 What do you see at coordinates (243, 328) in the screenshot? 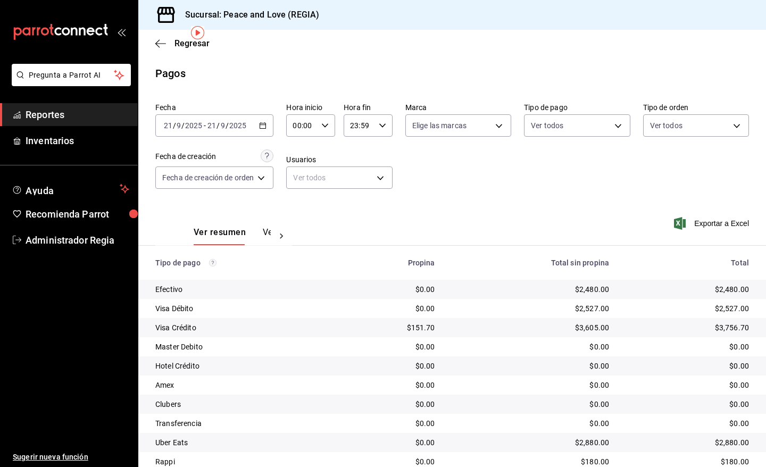
I see `div: Visa Crédito` at bounding box center [243, 328].